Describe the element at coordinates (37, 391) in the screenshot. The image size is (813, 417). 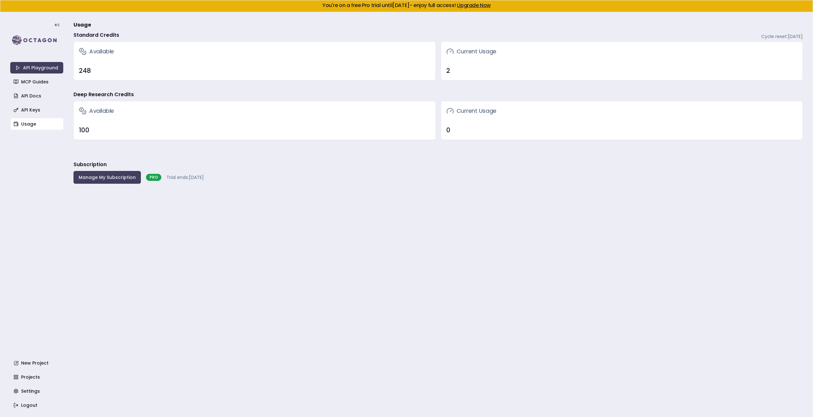
I see `a: Settings` at that location.